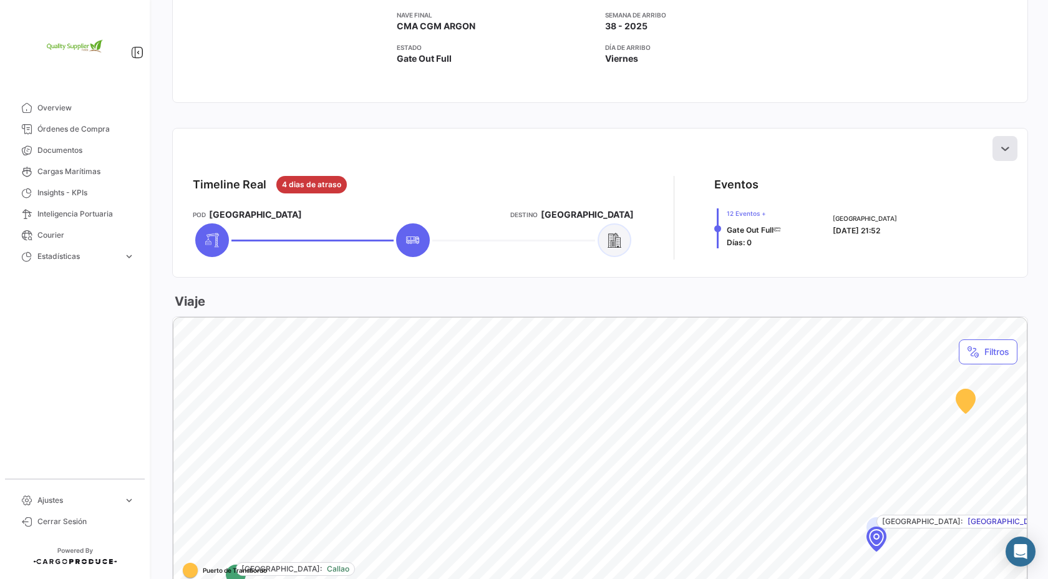  I want to click on span: Estadísticas, so click(78, 256).